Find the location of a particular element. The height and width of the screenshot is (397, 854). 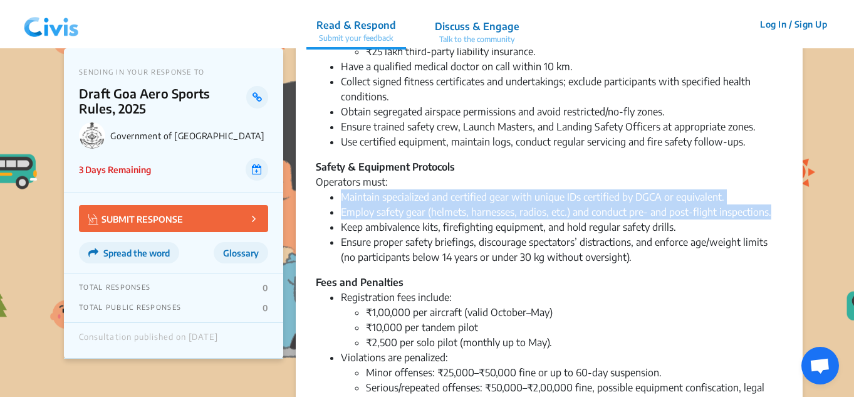

li: ₹25 lakh third-party liability insurance. is located at coordinates (574, 51).